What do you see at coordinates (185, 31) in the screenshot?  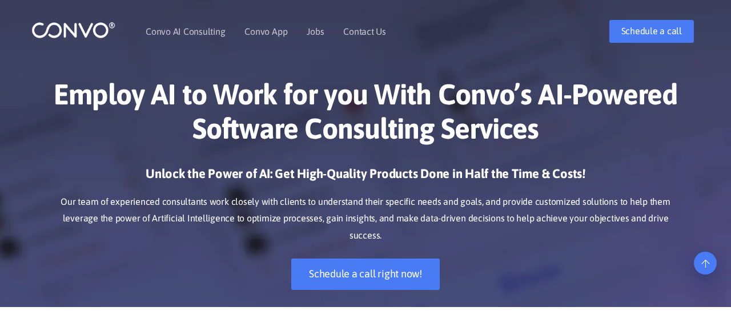 I see `a: Convo AI Consulting` at bounding box center [185, 31].